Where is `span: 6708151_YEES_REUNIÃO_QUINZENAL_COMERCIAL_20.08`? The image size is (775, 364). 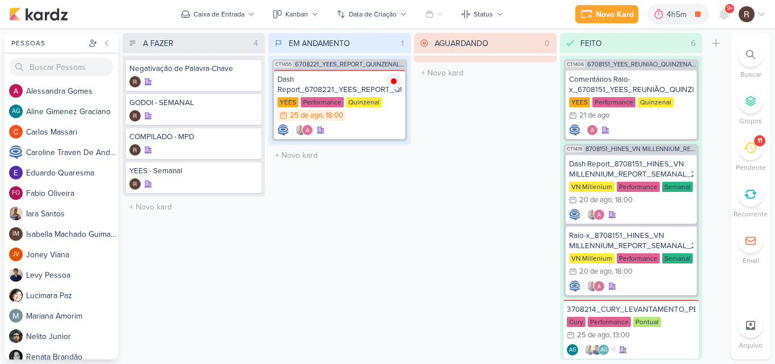 span: 6708151_YEES_REUNIÃO_QUINZENAL_COMERCIAL_20.08 is located at coordinates (642, 64).